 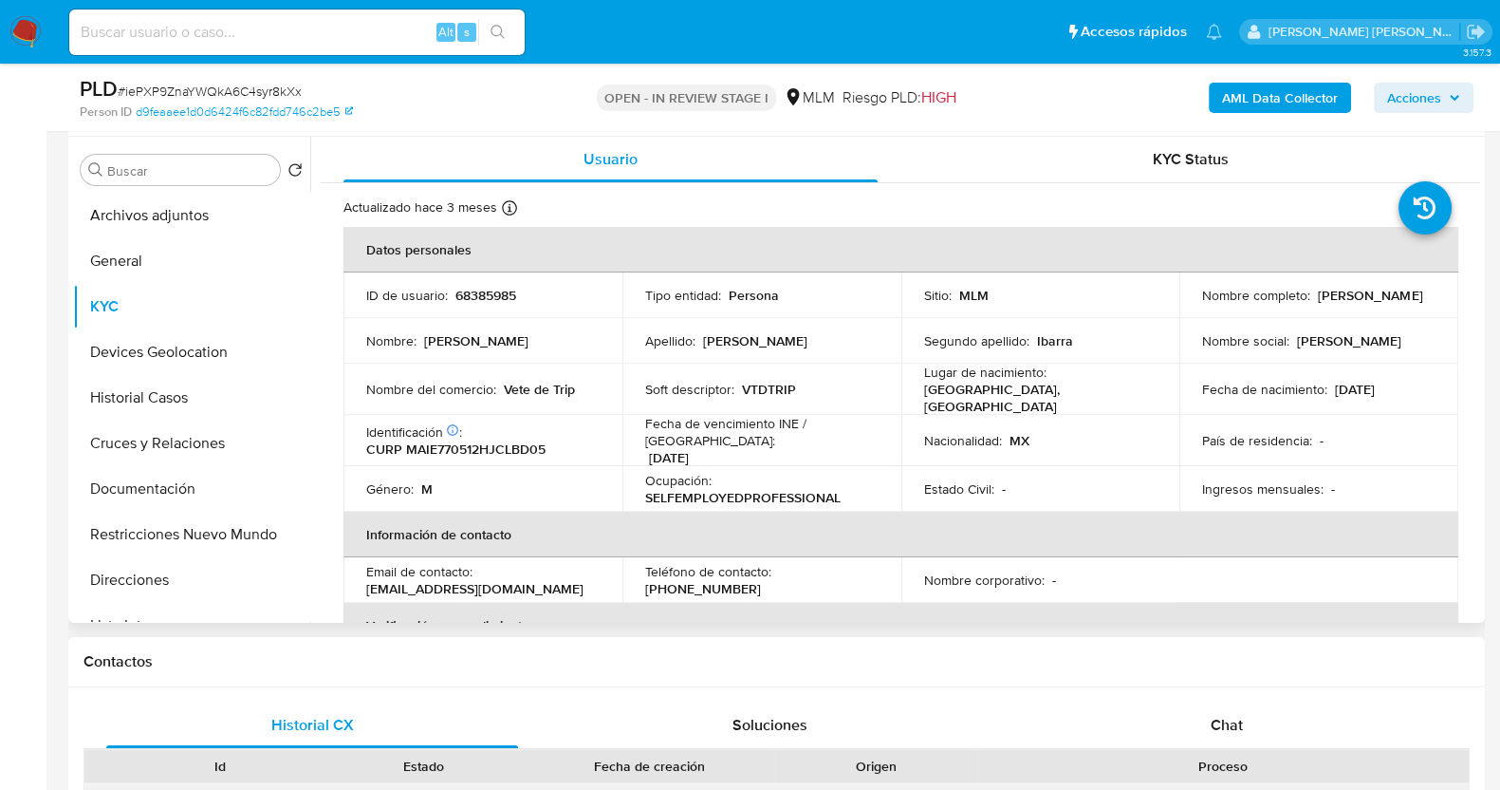 What do you see at coordinates (686, 98) in the screenshot?
I see `p: OPEN - IN REVIEW STAGE I` at bounding box center [686, 98].